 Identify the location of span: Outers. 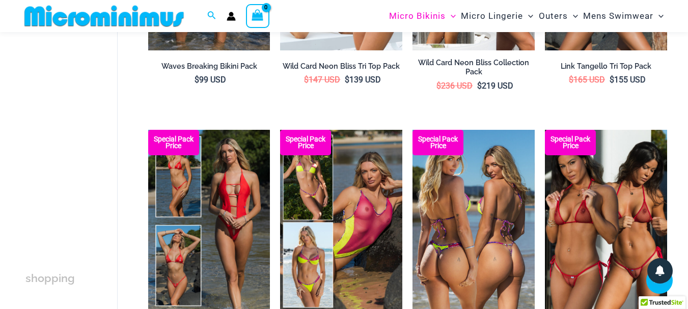
(553, 16).